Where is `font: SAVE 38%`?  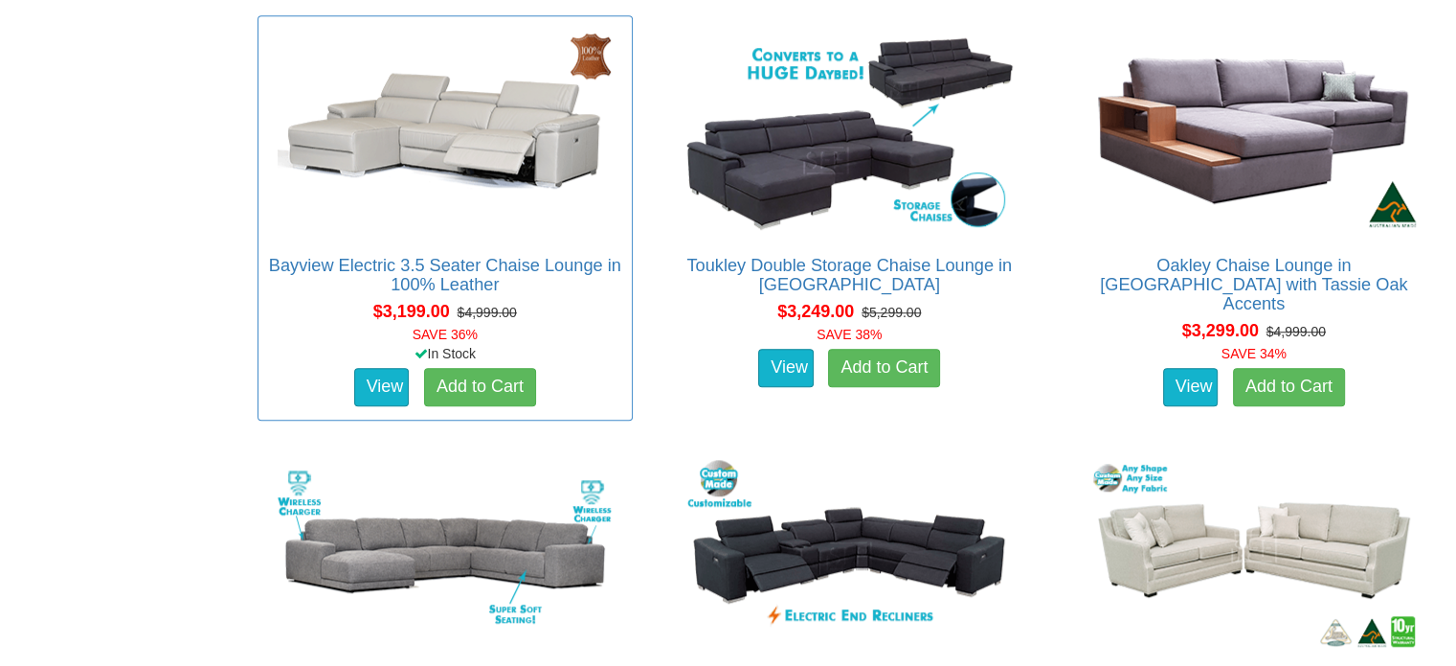 font: SAVE 38% is located at coordinates (849, 334).